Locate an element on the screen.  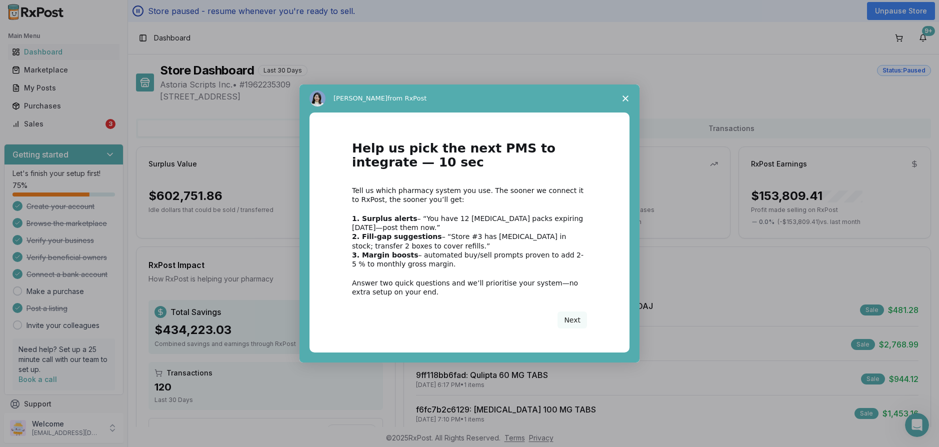
span: Close survey is located at coordinates (625, 98).